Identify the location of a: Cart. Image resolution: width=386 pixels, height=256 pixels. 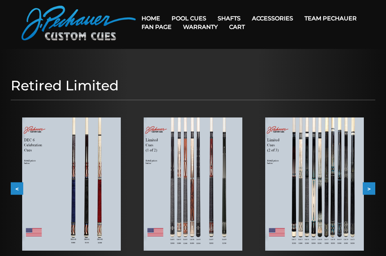
(237, 27).